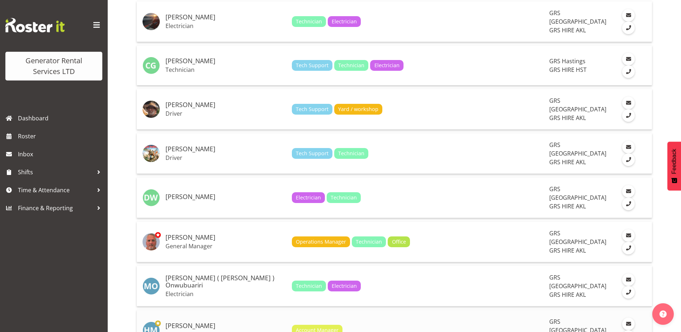  Describe the element at coordinates (151, 153) in the screenshot. I see `img: craig-barrettf4b9c989f7234b79c1503e55d1926138.png` at that location.